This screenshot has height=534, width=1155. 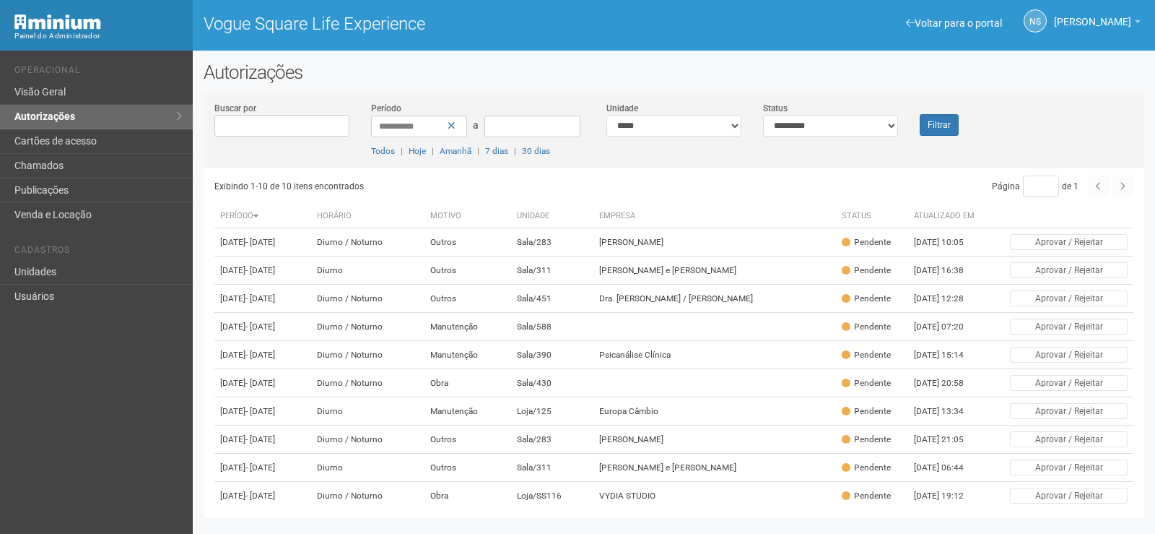 What do you see at coordinates (552, 495) in the screenshot?
I see `td: Loja/SS116` at bounding box center [552, 495].